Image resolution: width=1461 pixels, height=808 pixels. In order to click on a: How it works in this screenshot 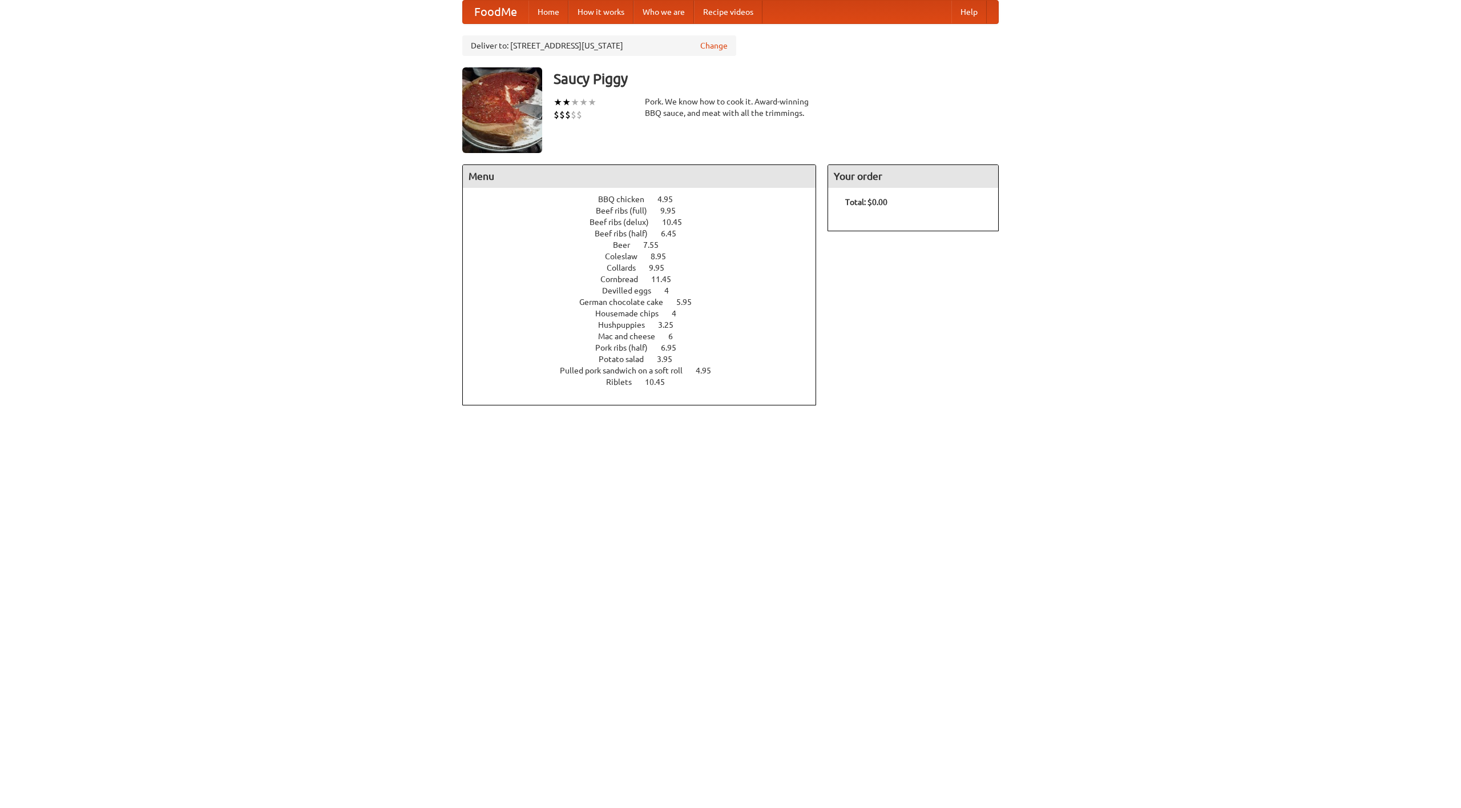, I will do `click(601, 12)`.